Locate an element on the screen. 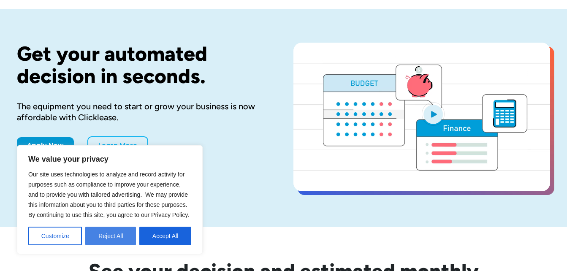 This screenshot has width=567, height=271. div: We value your privacy is located at coordinates (110, 200).